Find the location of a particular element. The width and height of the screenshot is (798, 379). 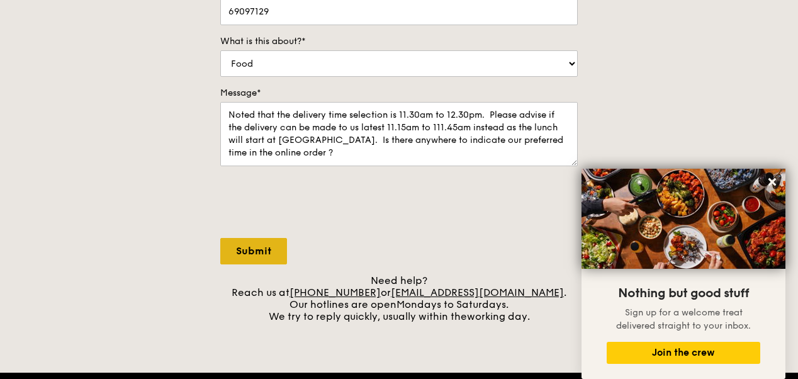

span: Sign up for a welcome treat delivered straight to your inbox. is located at coordinates (684, 319).